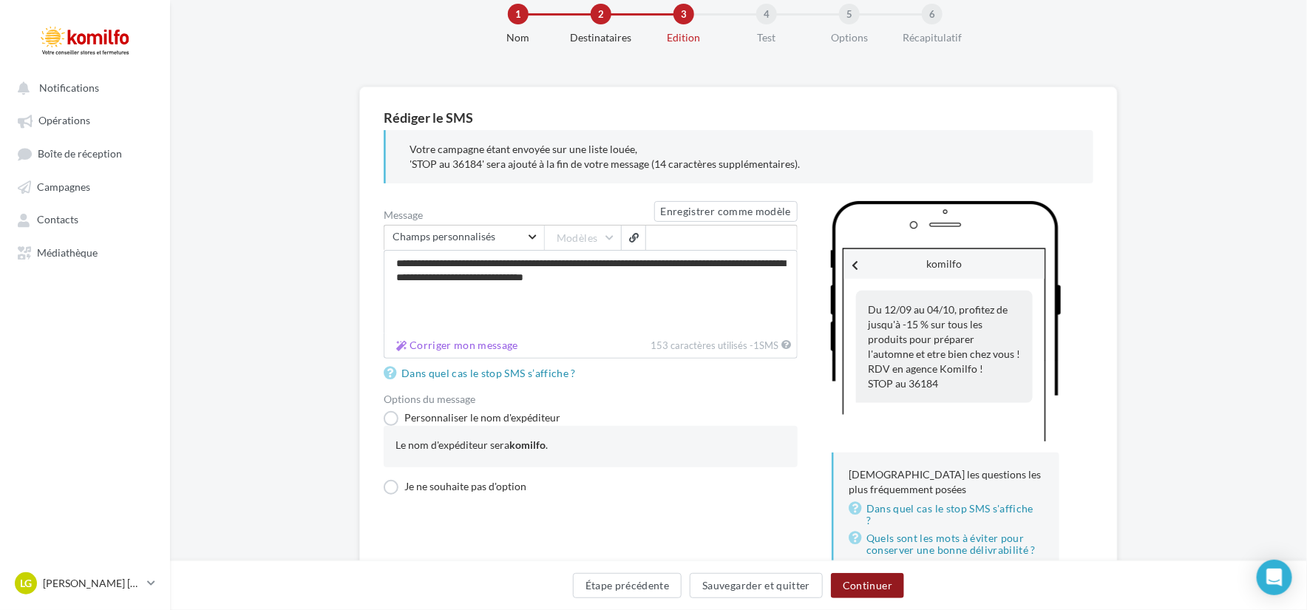 This screenshot has width=1307, height=610. I want to click on span: STOP au 36184, so click(903, 383).